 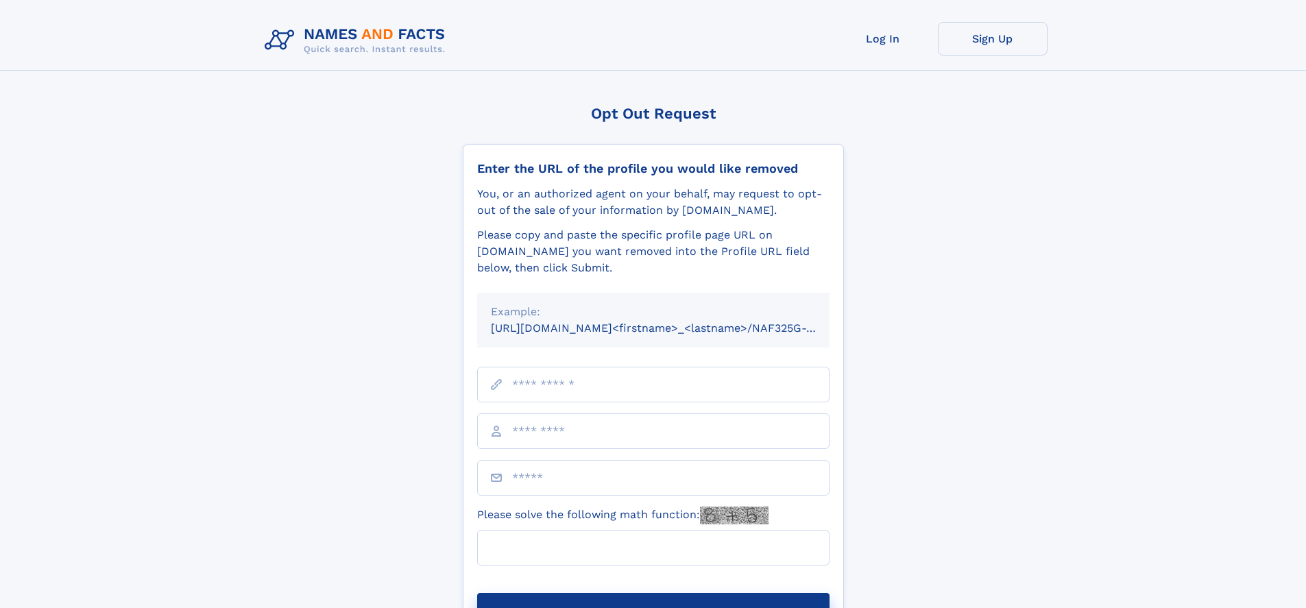 I want to click on a: Sign Up, so click(x=993, y=38).